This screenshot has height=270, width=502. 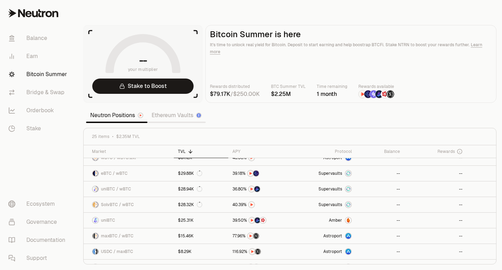 I want to click on div: Balance, so click(x=381, y=151).